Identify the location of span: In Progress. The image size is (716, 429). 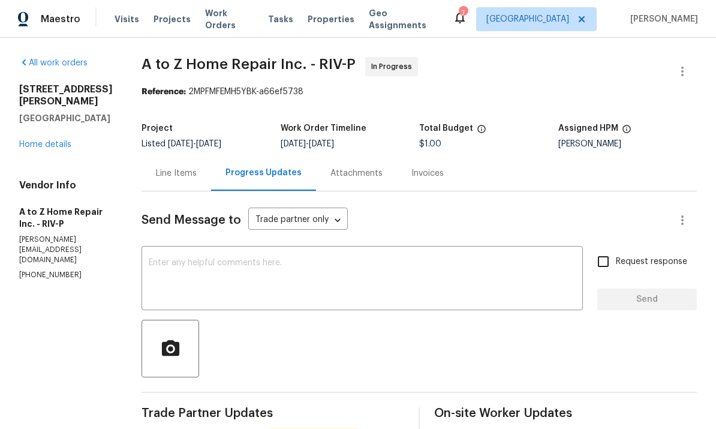
(394, 67).